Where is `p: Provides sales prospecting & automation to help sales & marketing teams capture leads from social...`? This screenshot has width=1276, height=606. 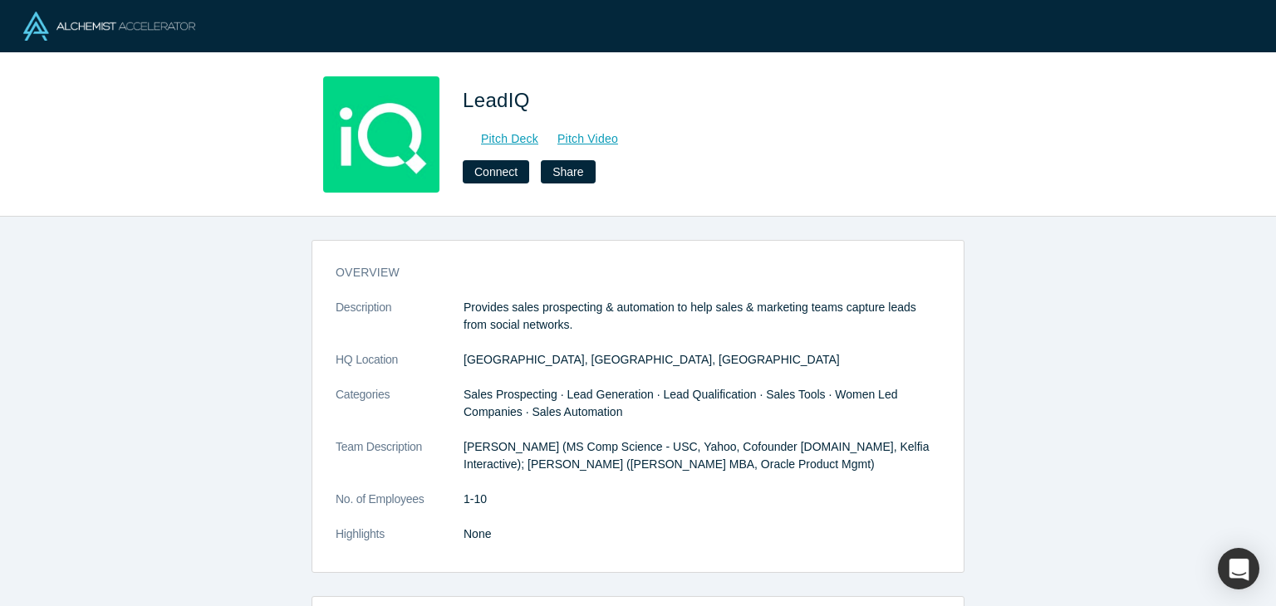
p: Provides sales prospecting & automation to help sales & marketing teams capture leads from social... is located at coordinates (702, 317).